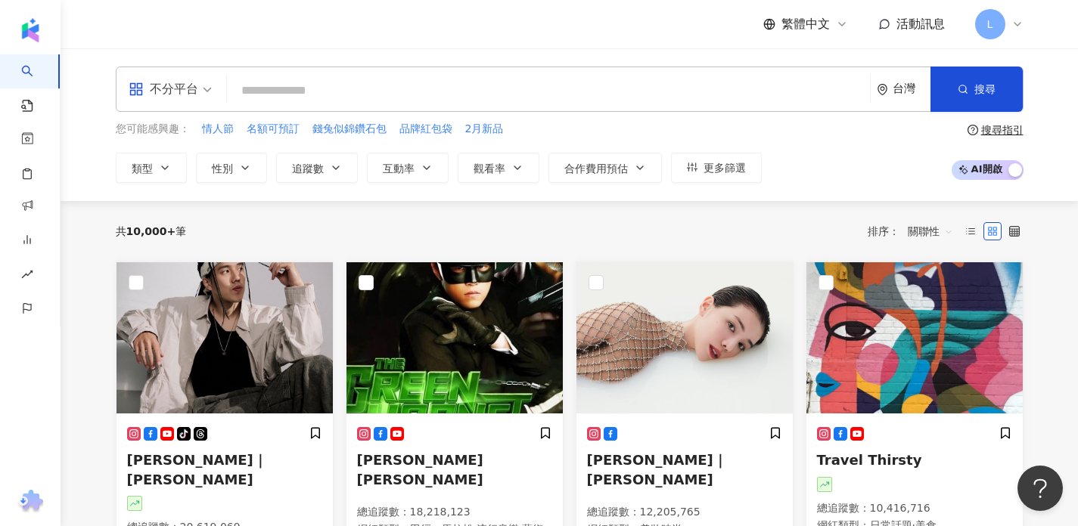  What do you see at coordinates (724, 168) in the screenshot?
I see `span: 更多篩選` at bounding box center [724, 168].